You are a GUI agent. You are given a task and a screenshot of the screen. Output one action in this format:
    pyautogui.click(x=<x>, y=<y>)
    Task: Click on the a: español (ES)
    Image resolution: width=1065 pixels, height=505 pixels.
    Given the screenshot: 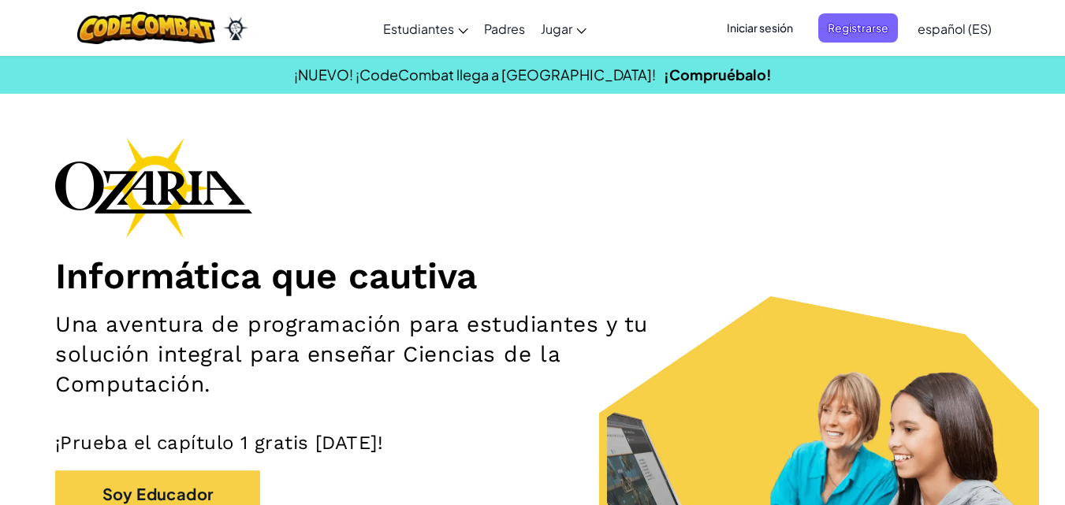 What is the action you would take?
    pyautogui.click(x=954, y=28)
    